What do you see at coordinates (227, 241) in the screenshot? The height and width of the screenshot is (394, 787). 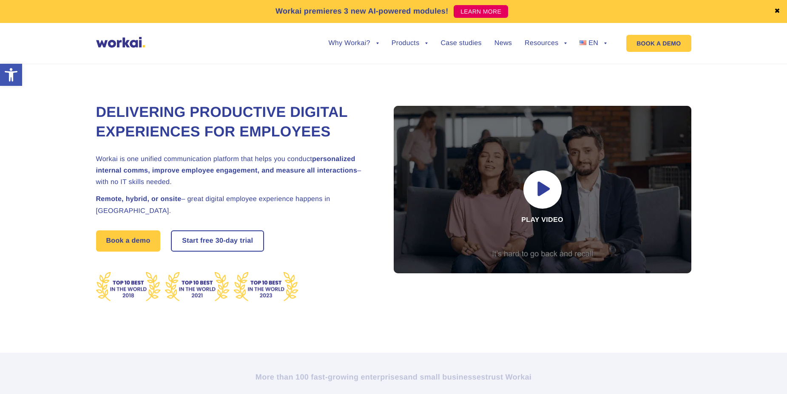 I see `i: 30-day` at bounding box center [227, 241].